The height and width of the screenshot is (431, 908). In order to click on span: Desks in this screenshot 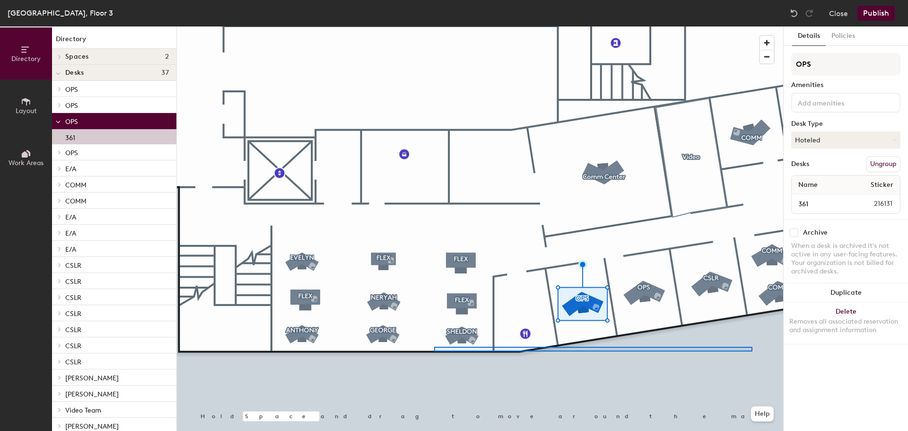, I will do `click(74, 73)`.